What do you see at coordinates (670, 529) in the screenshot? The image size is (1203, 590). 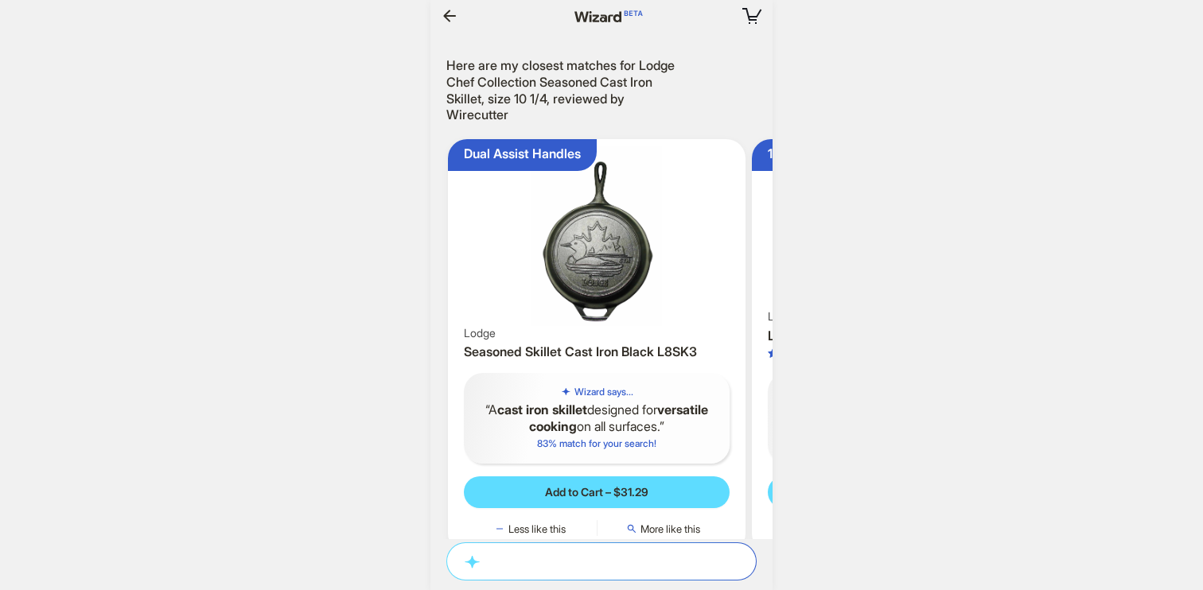 I see `span: More like this` at bounding box center [670, 529].